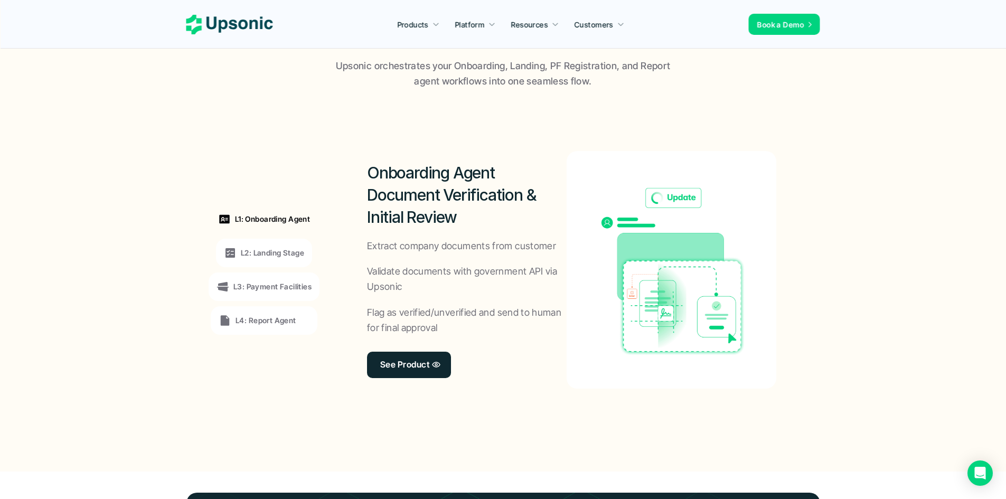  I want to click on p: Extract company documents from customer, so click(462, 246).